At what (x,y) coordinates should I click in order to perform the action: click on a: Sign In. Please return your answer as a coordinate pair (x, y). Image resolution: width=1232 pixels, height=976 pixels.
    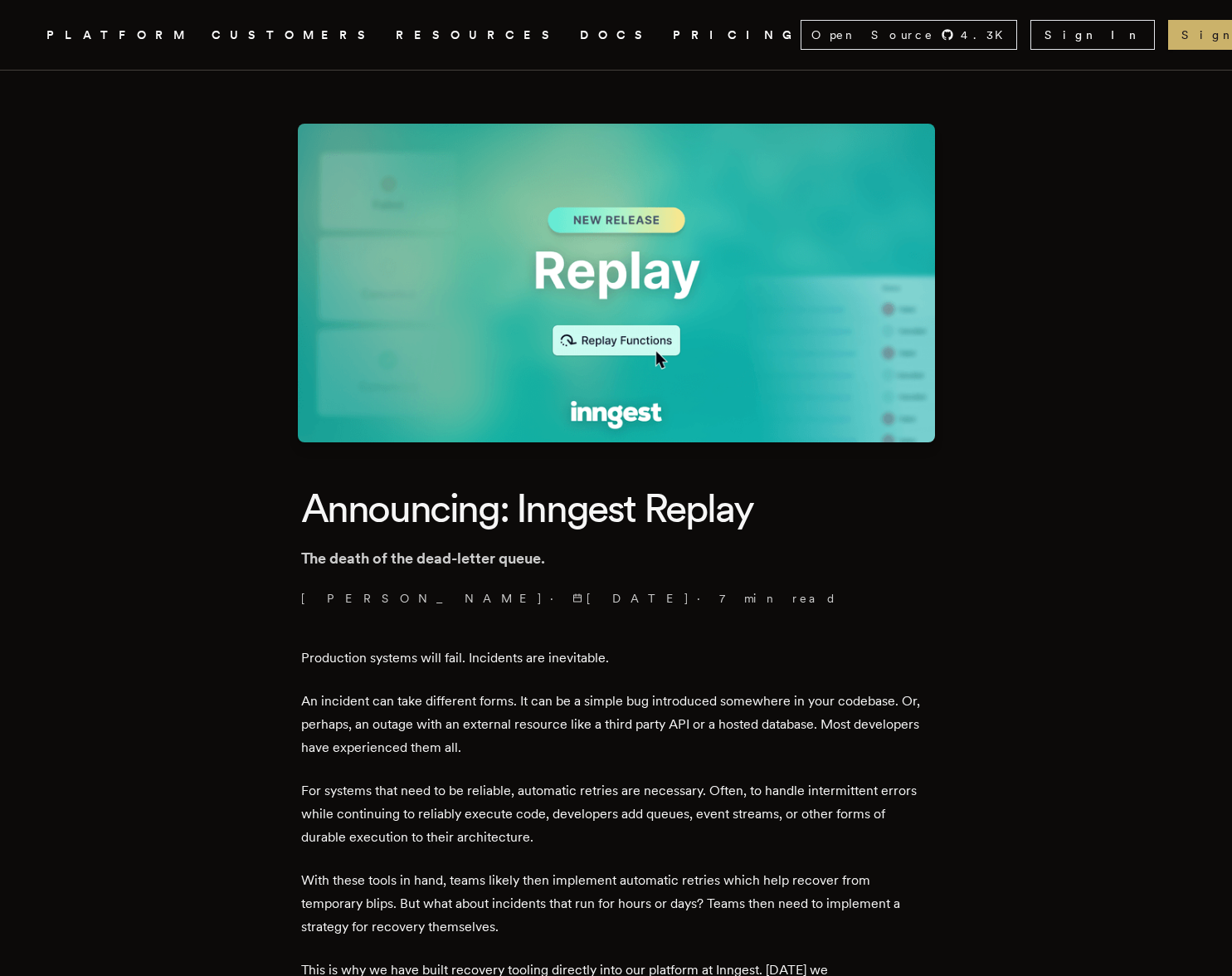
    Looking at the image, I should click on (1093, 34).